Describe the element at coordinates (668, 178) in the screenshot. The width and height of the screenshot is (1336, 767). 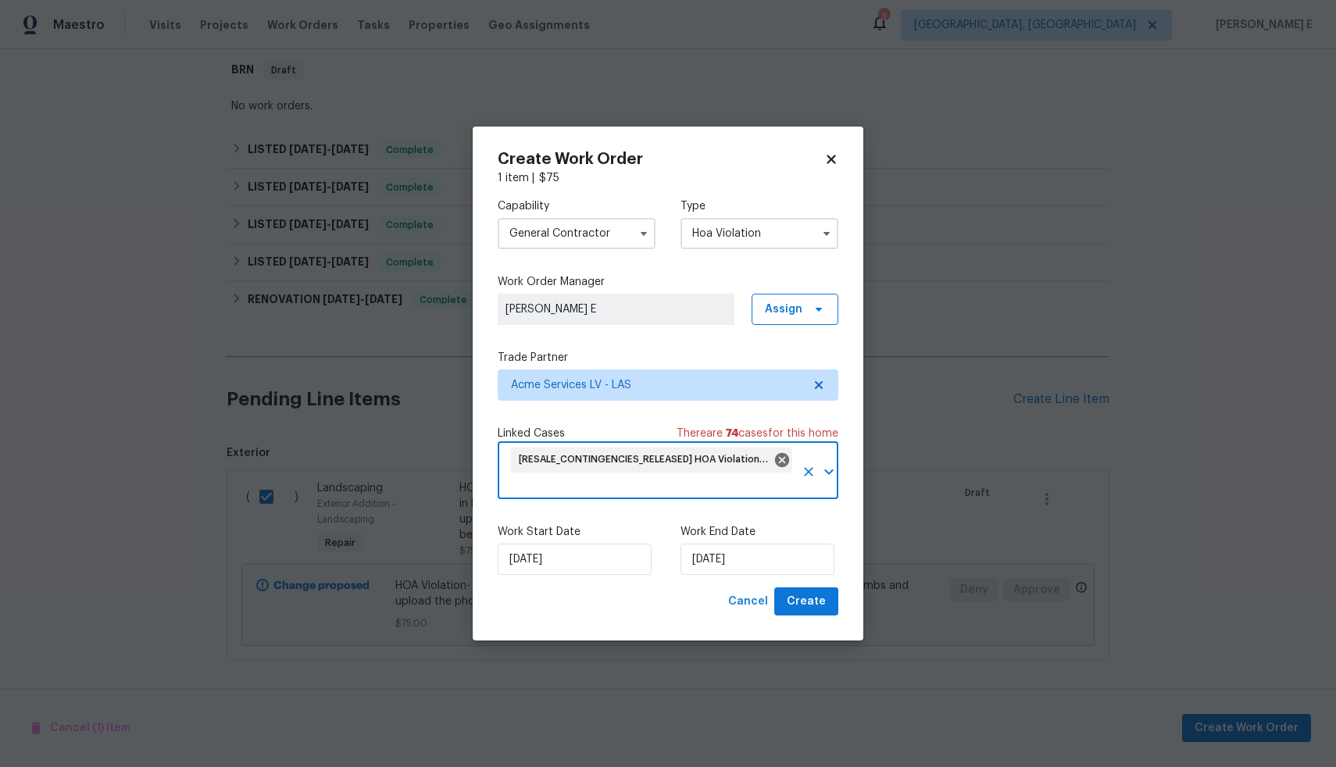
I see `div: 1 item |` at that location.